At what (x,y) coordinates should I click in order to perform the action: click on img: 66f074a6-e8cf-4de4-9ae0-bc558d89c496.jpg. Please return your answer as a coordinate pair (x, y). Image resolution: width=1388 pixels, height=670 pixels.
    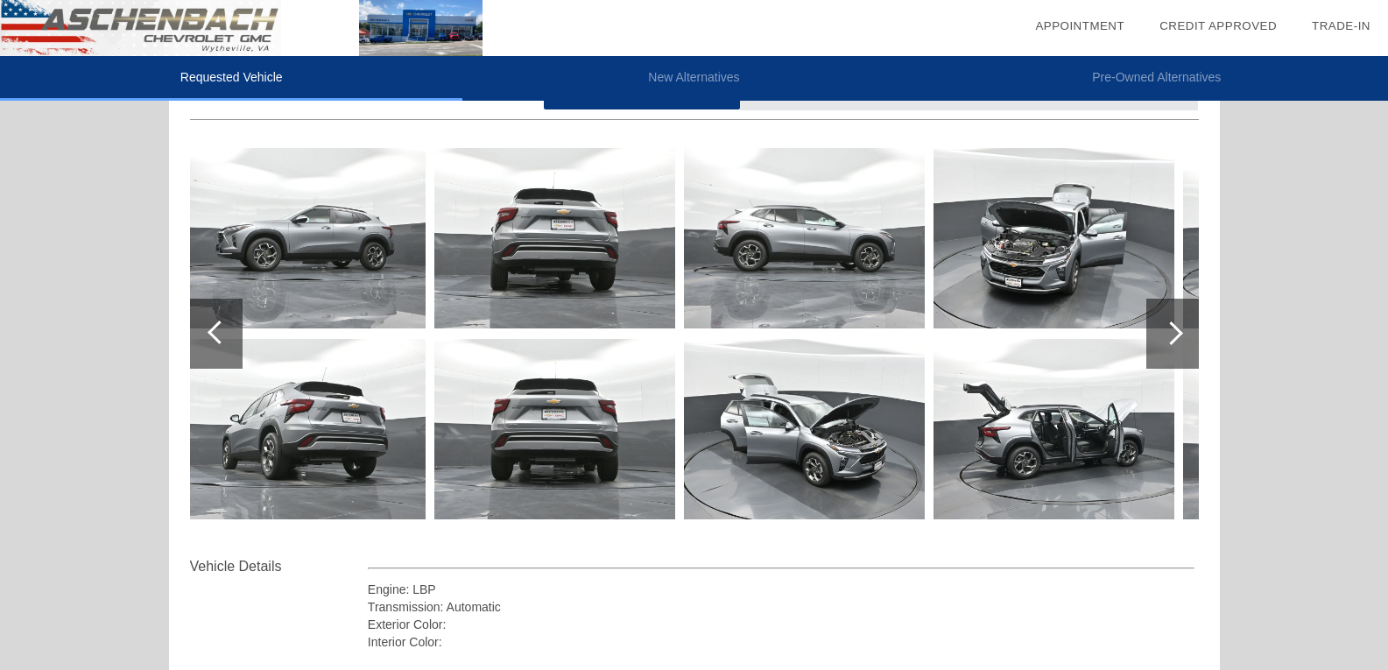
    Looking at the image, I should click on (305, 238).